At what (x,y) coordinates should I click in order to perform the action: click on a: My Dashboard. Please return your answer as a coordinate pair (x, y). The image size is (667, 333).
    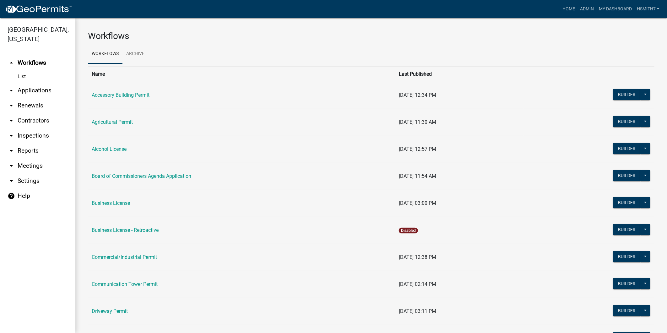
    Looking at the image, I should click on (615, 9).